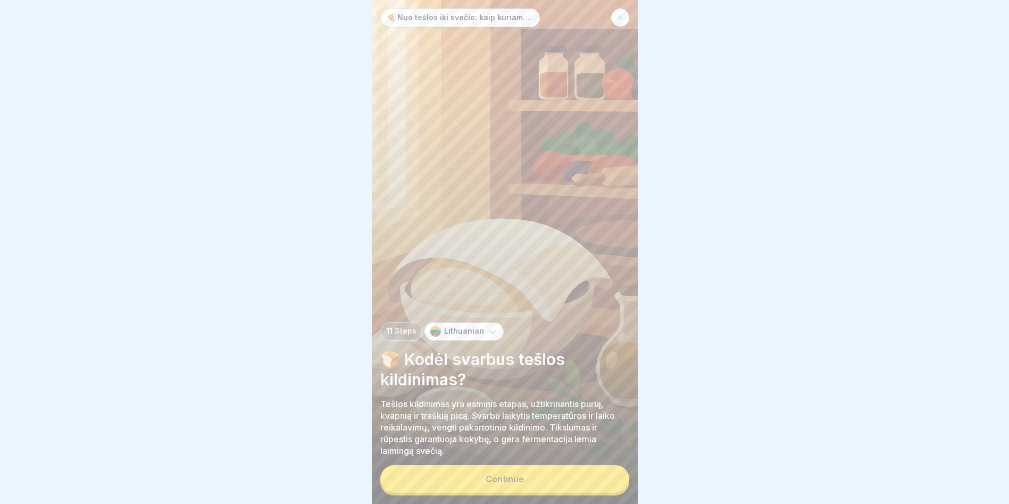 This screenshot has height=504, width=1009. Describe the element at coordinates (505, 479) in the screenshot. I see `div: Continue` at that location.